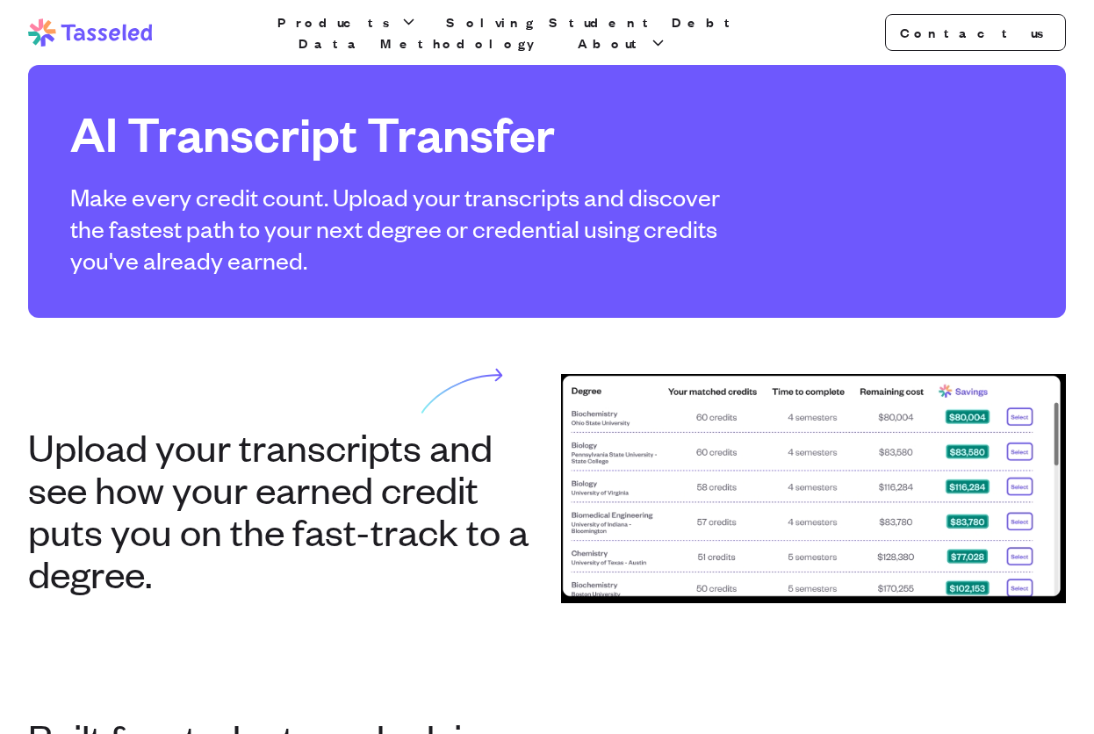  What do you see at coordinates (623, 43) in the screenshot?
I see `button: About` at bounding box center [623, 43].